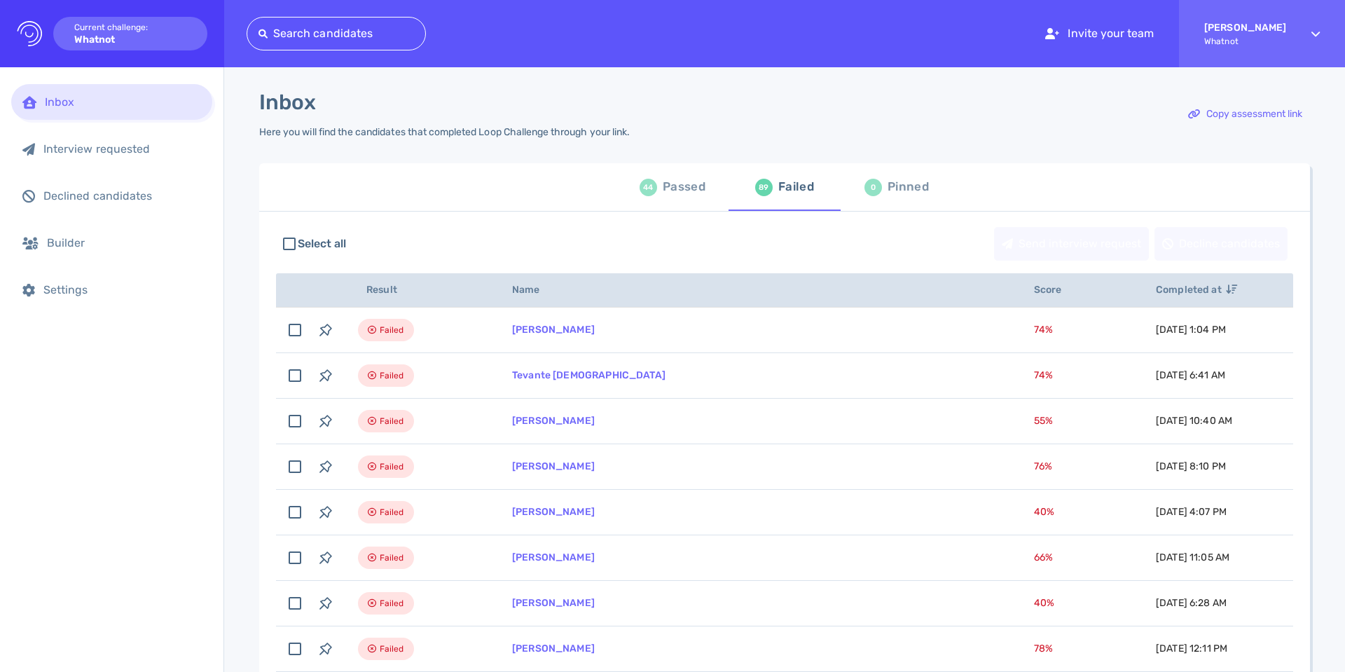 Image resolution: width=1345 pixels, height=672 pixels. Describe the element at coordinates (1071, 244) in the screenshot. I see `button: Send interview request` at that location.